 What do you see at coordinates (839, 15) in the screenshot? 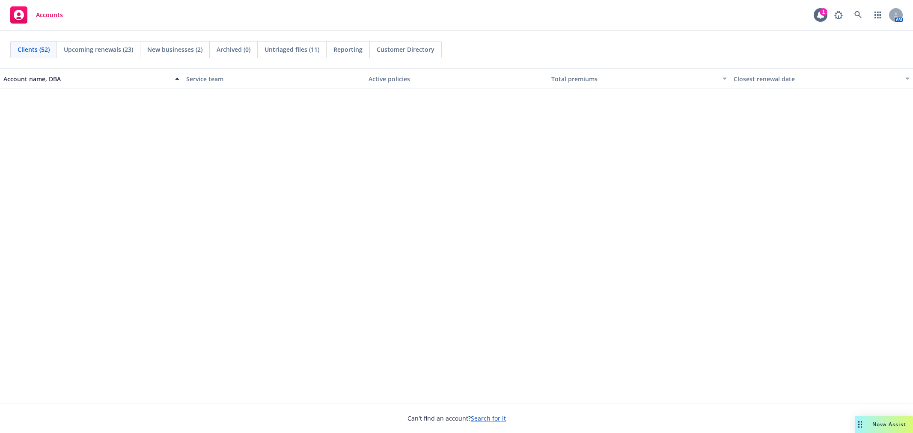
I see `a: Report a Bug` at bounding box center [839, 15].